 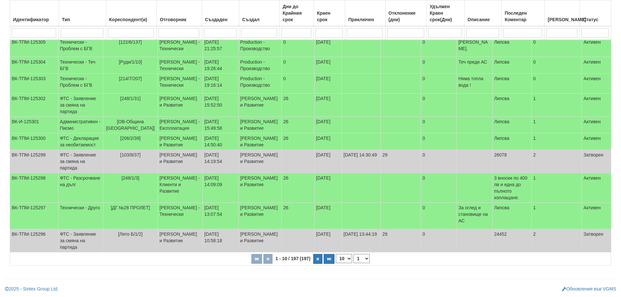 I want to click on th: Краен срок: No sort applied, activate to apply an ascending sort, so click(x=330, y=13).